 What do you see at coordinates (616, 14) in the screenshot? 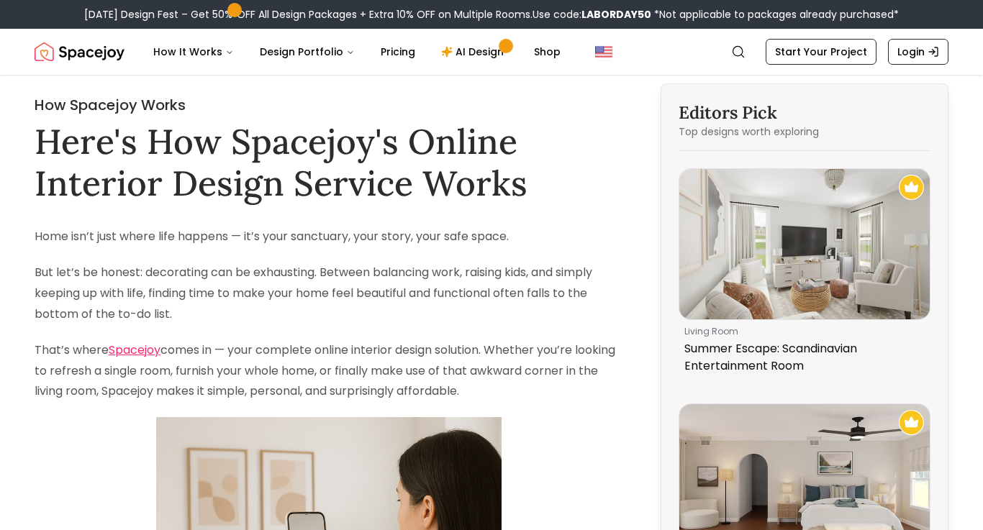
I see `b: LABORDAY50` at bounding box center [616, 14].